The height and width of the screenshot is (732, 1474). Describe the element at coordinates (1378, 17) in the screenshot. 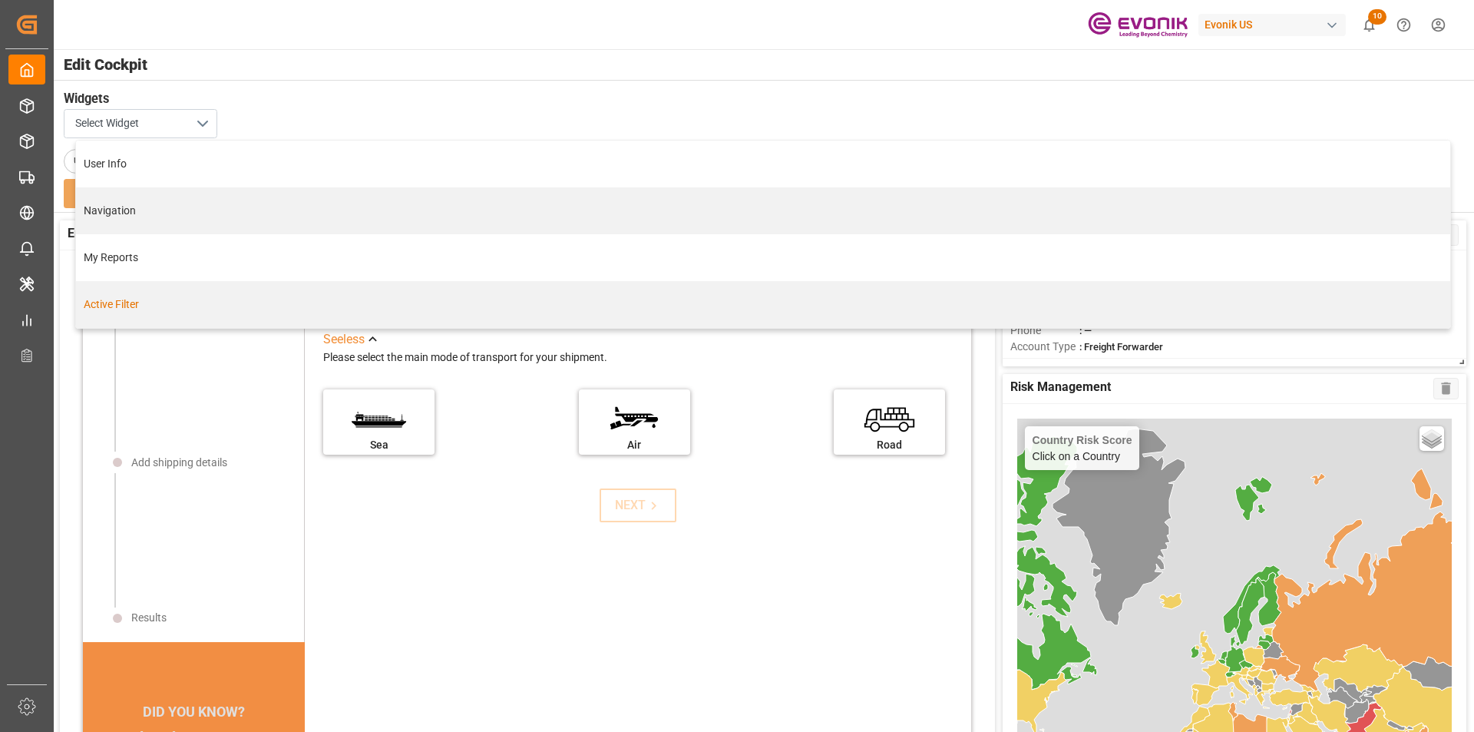

I see `span: 10` at that location.